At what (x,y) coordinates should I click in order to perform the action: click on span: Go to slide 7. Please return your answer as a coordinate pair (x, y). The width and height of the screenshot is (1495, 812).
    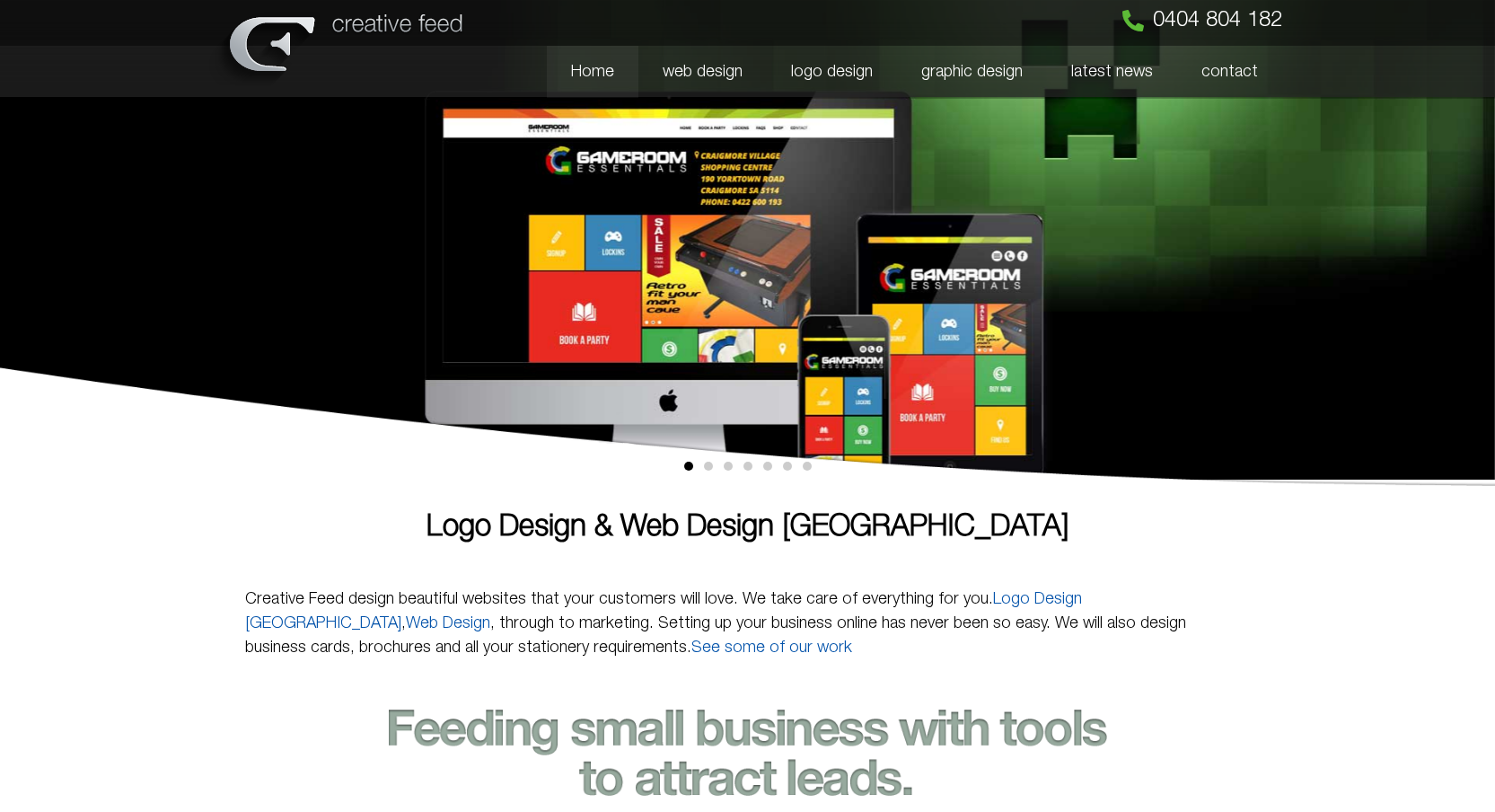
    Looking at the image, I should click on (807, 466).